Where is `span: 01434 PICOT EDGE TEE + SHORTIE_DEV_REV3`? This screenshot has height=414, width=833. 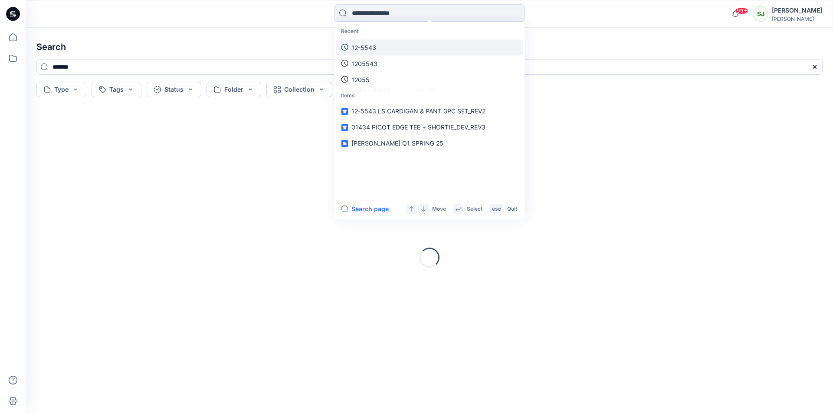
span: 01434 PICOT EDGE TEE + SHORTIE_DEV_REV3 is located at coordinates (418, 127).